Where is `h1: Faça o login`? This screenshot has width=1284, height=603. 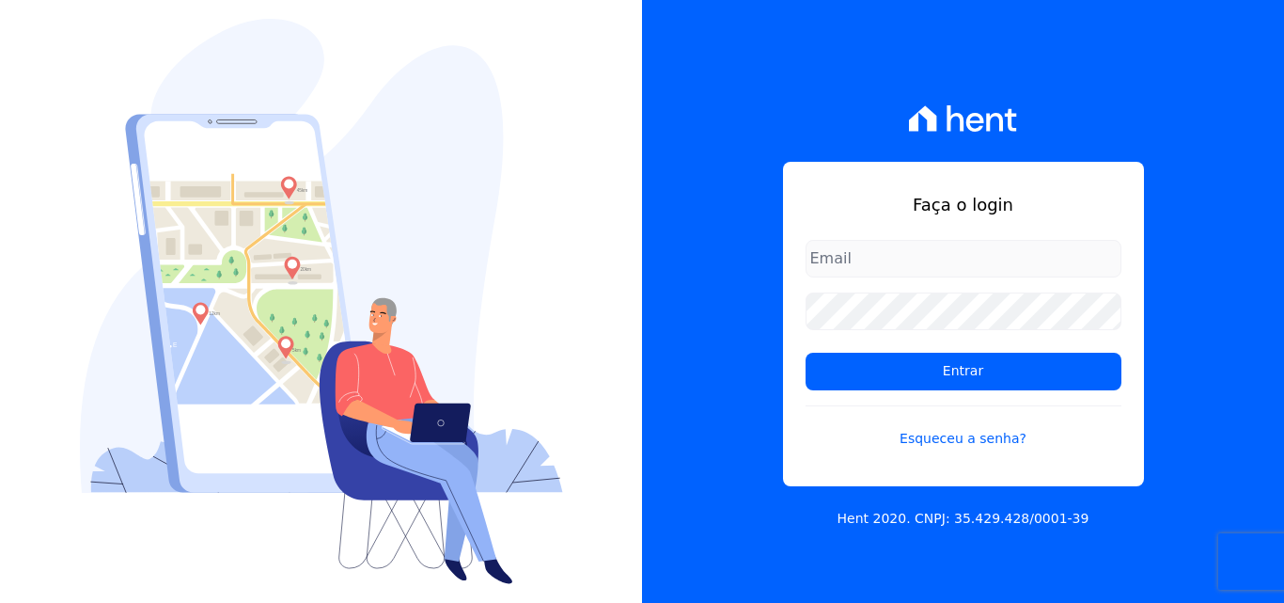
h1: Faça o login is located at coordinates (964, 204).